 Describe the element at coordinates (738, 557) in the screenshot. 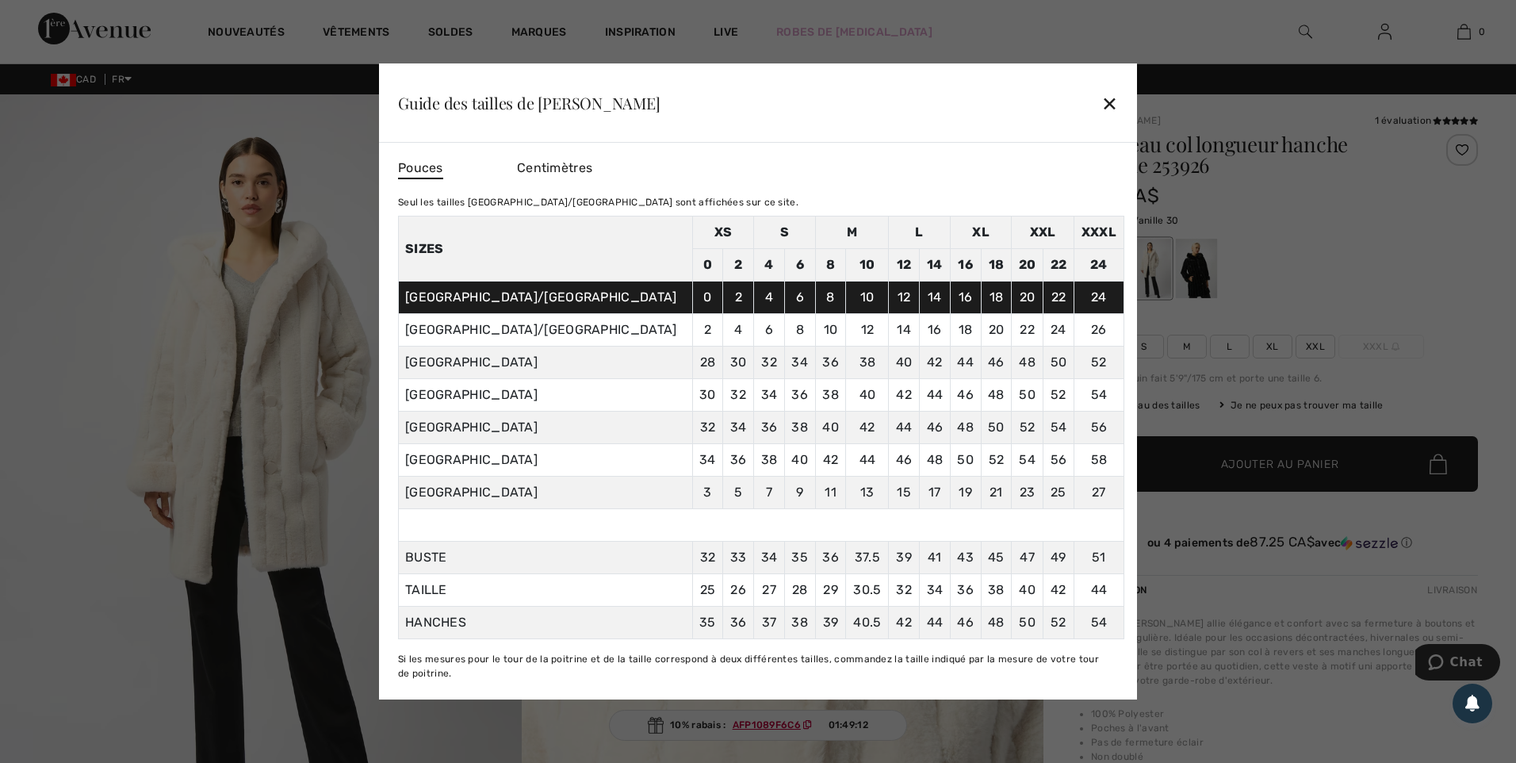

I see `span: 33` at that location.